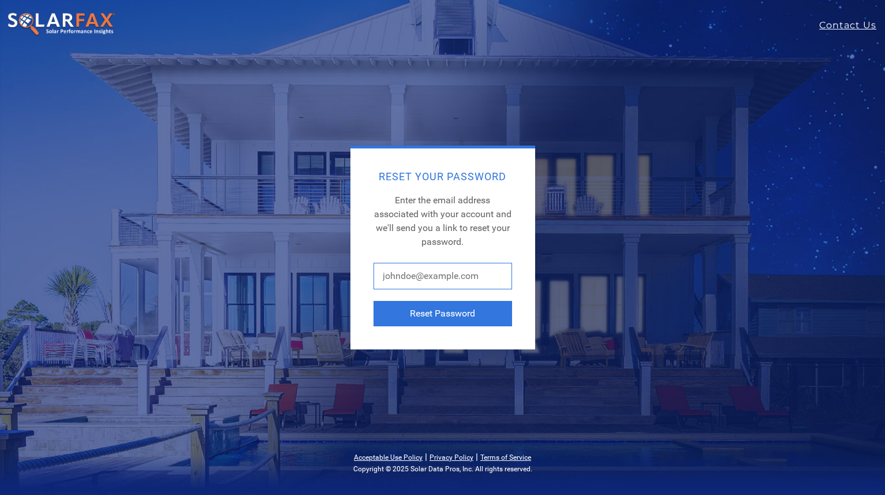 The height and width of the screenshot is (495, 885). I want to click on a: Terms of Service, so click(506, 457).